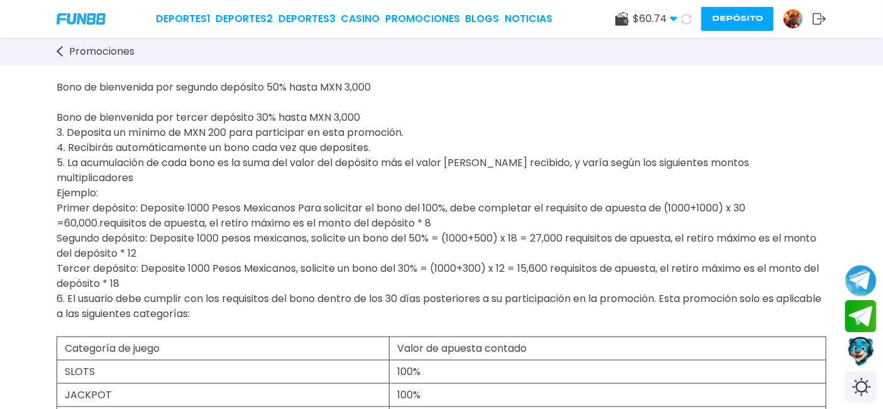  Describe the element at coordinates (307, 19) in the screenshot. I see `a: Deportes3` at that location.